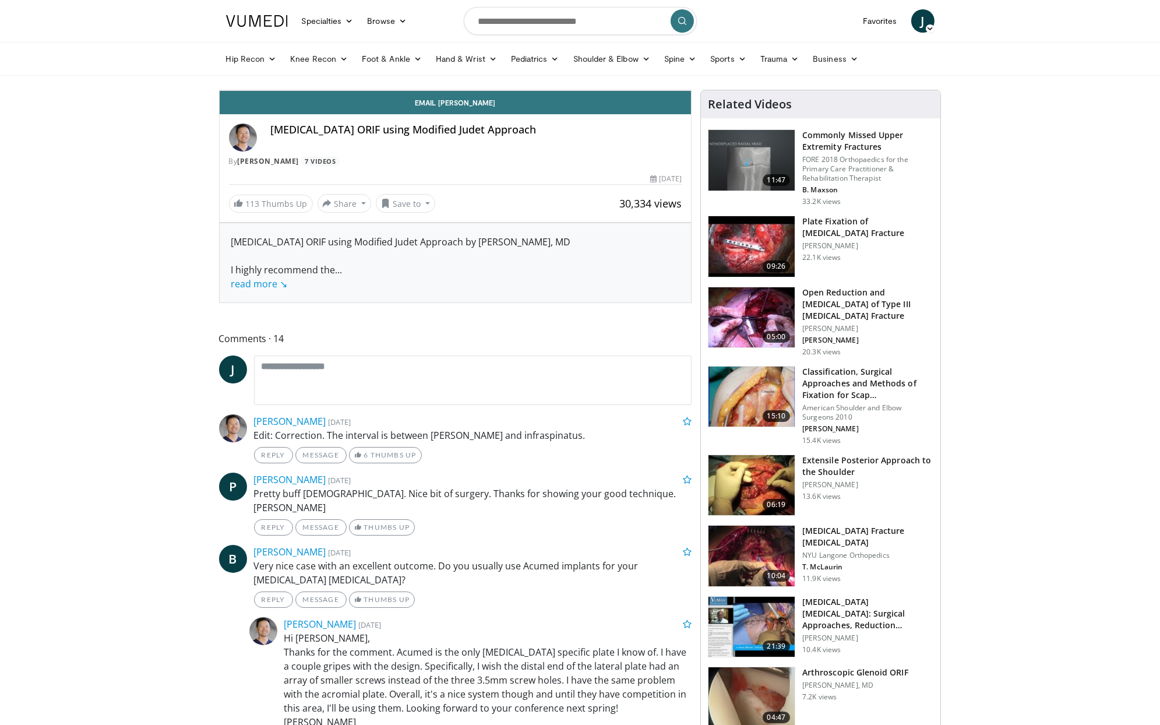  I want to click on a: P, so click(233, 486).